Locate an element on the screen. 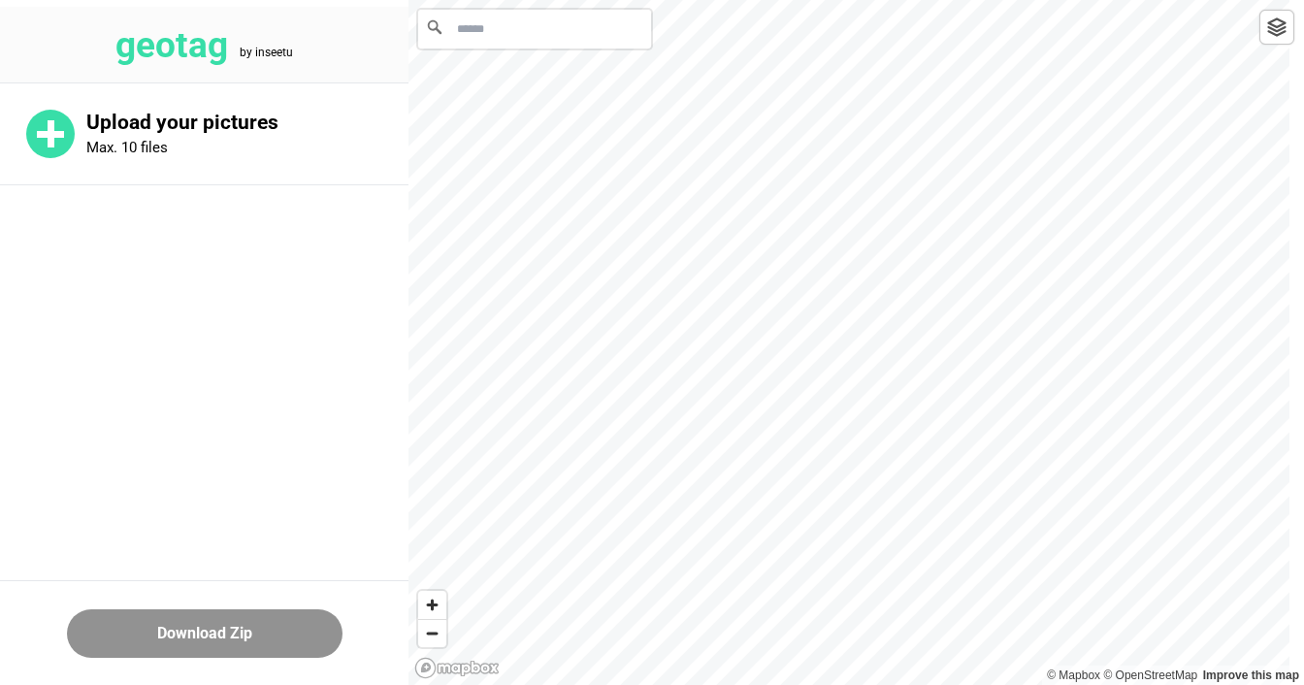 The image size is (1304, 685). p: Upload your pictures is located at coordinates (247, 122).